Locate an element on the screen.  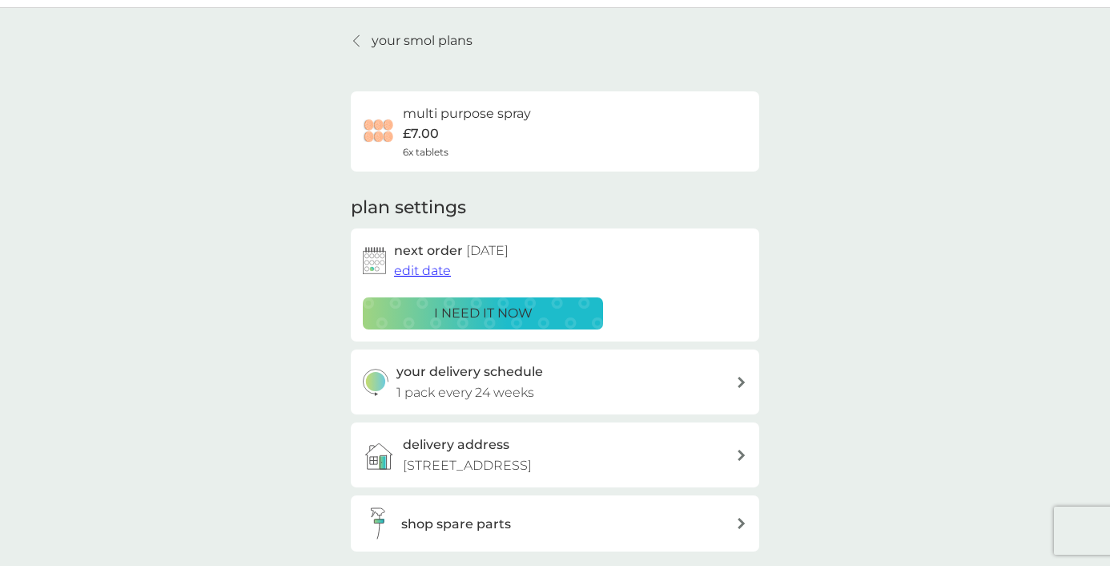
a: your smol plans is located at coordinates (412, 41).